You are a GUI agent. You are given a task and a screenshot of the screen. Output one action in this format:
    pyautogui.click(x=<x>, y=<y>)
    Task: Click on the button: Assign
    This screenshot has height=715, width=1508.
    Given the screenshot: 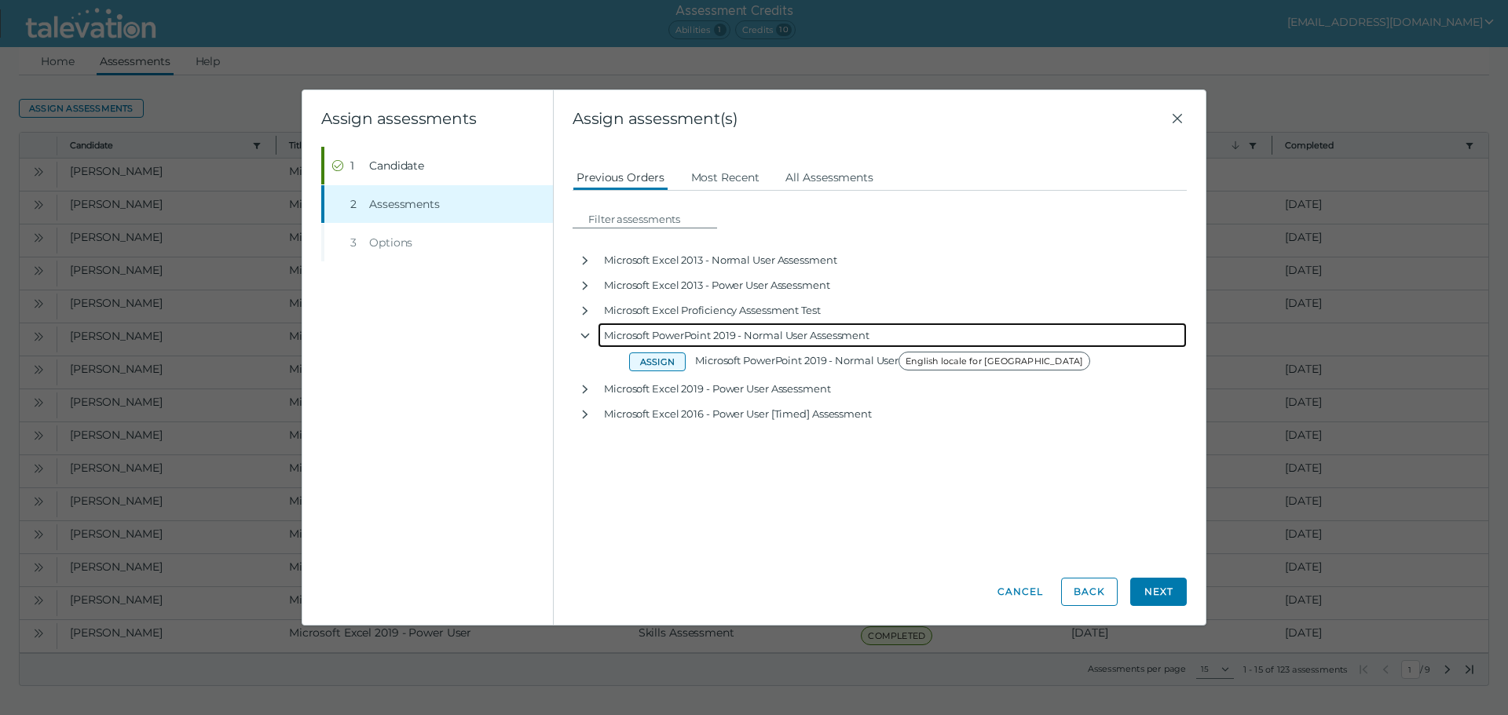 What is the action you would take?
    pyautogui.click(x=657, y=362)
    